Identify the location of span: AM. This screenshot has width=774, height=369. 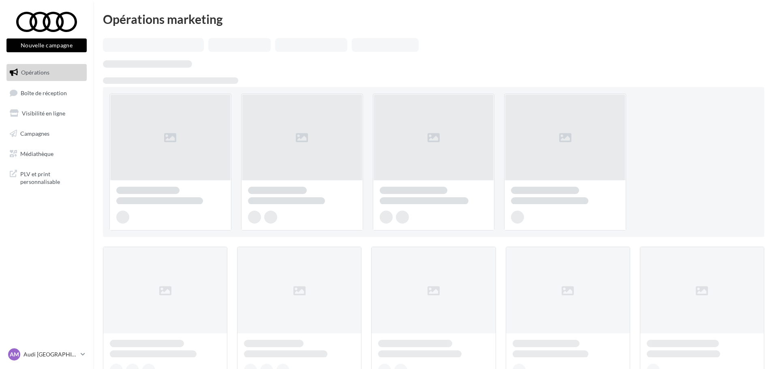
(14, 355).